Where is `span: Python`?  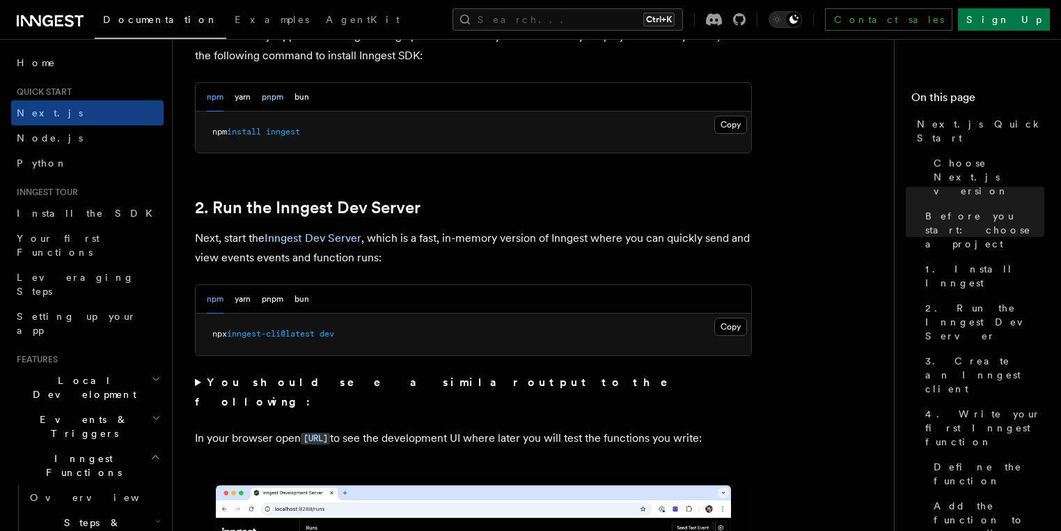
span: Python is located at coordinates (42, 163).